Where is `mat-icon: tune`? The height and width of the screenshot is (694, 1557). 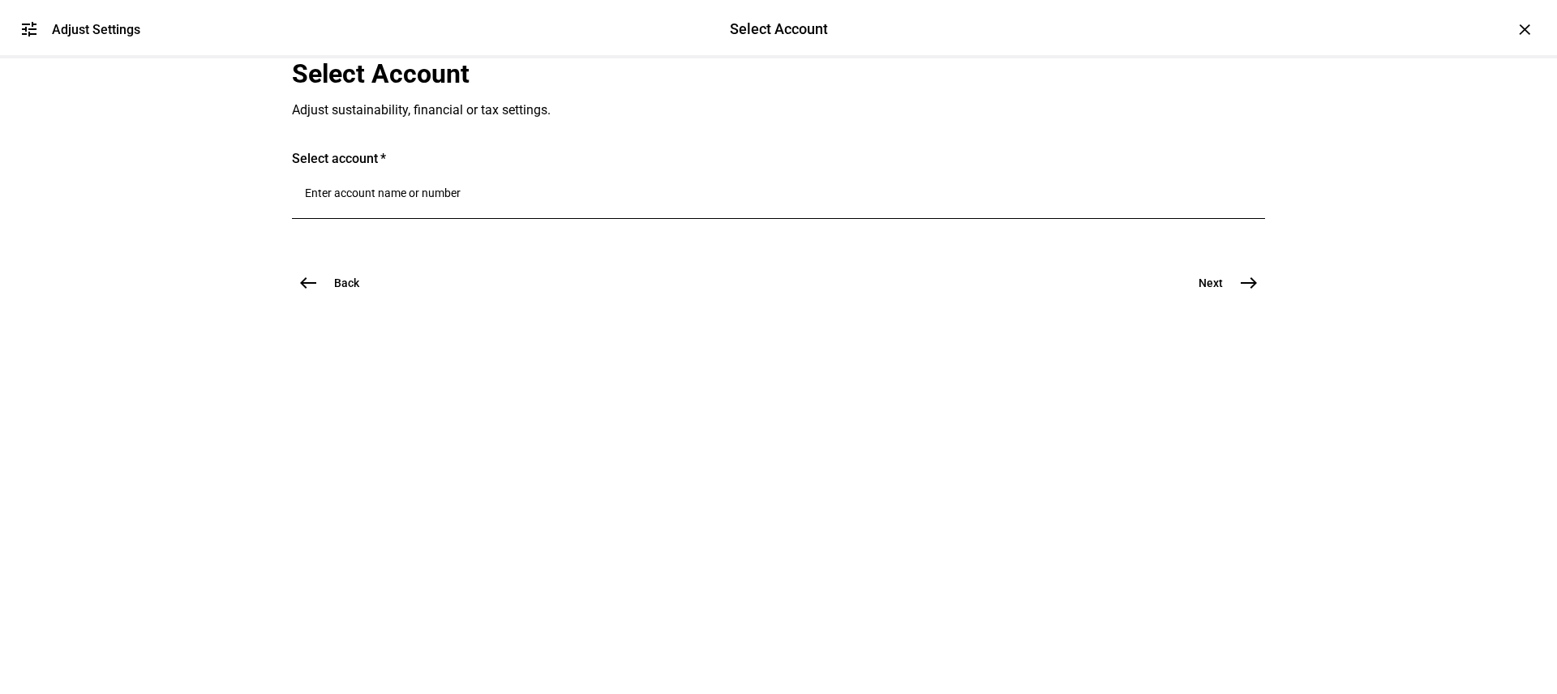
mat-icon: tune is located at coordinates (29, 29).